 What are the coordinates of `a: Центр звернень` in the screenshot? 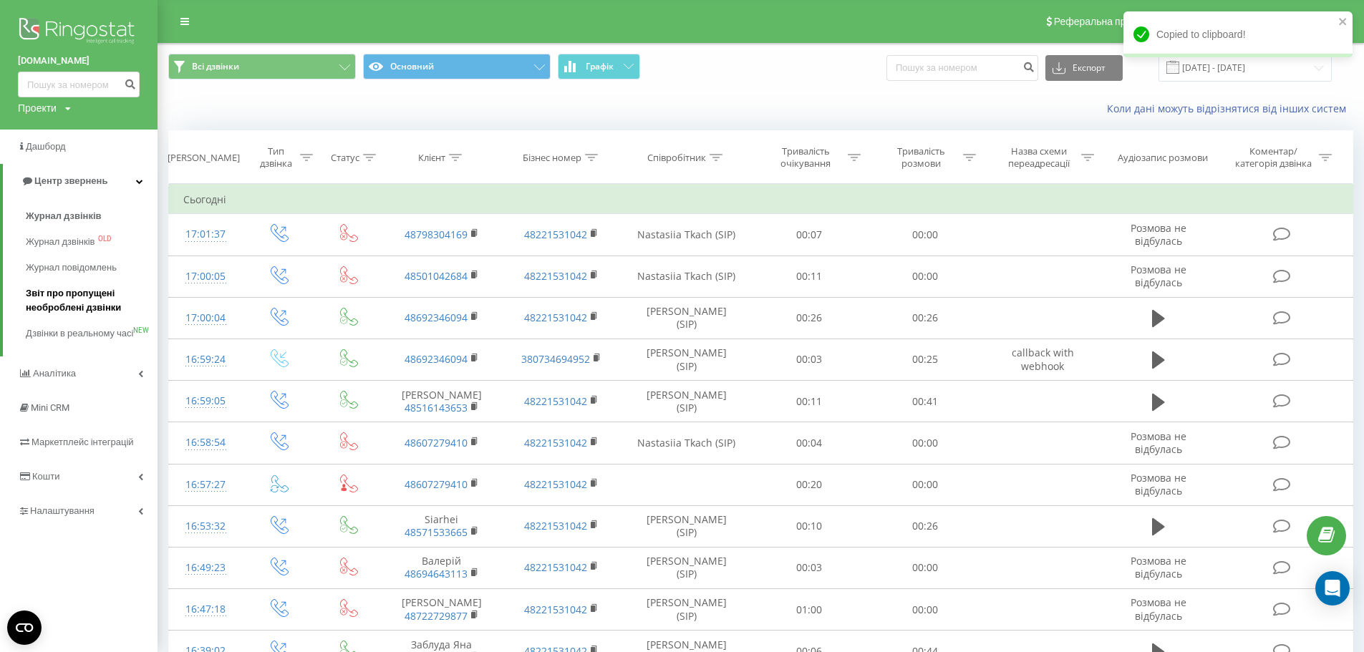 It's located at (80, 181).